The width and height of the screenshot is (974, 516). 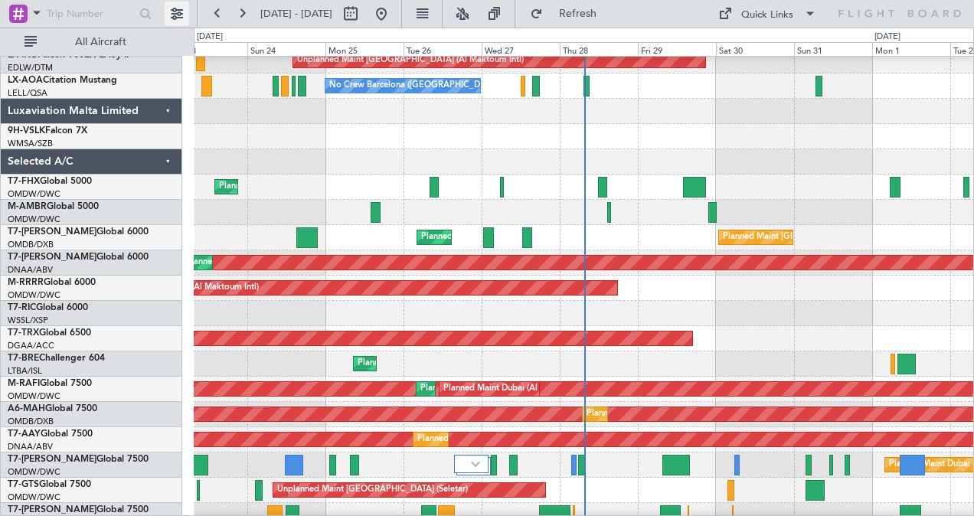 What do you see at coordinates (47, 308) in the screenshot?
I see `a: T7-RICGlobal 6000` at bounding box center [47, 308].